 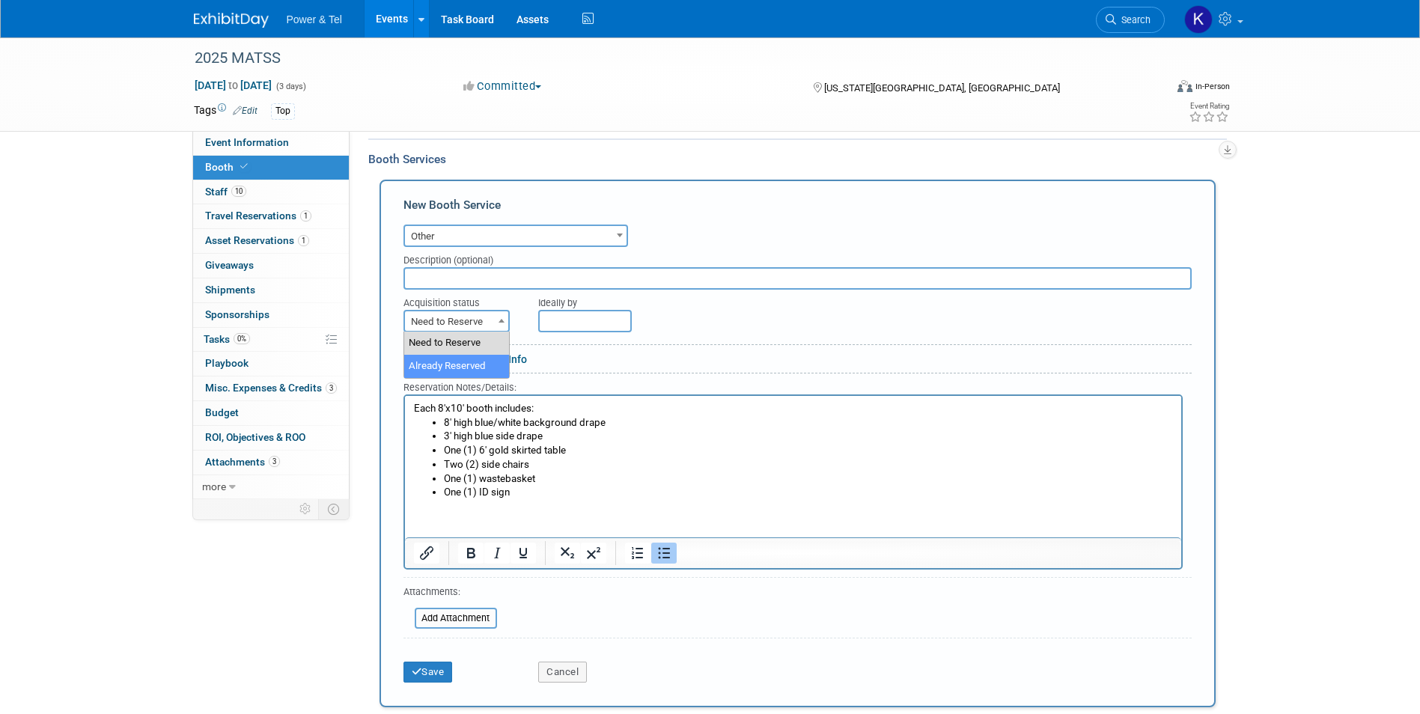 What do you see at coordinates (1133, 19) in the screenshot?
I see `span: Search` at bounding box center [1133, 19].